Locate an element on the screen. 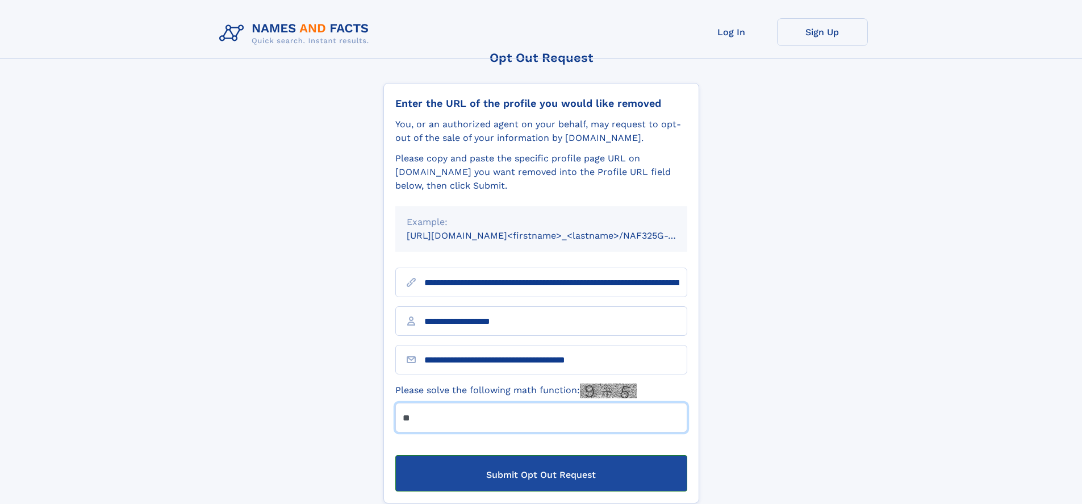 The height and width of the screenshot is (504, 1082). a: Sign Up is located at coordinates (822, 32).